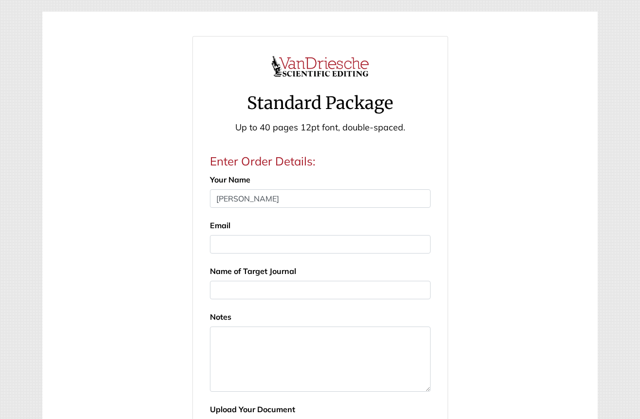 Image resolution: width=640 pixels, height=419 pixels. Describe the element at coordinates (221, 317) in the screenshot. I see `label: Notes` at that location.